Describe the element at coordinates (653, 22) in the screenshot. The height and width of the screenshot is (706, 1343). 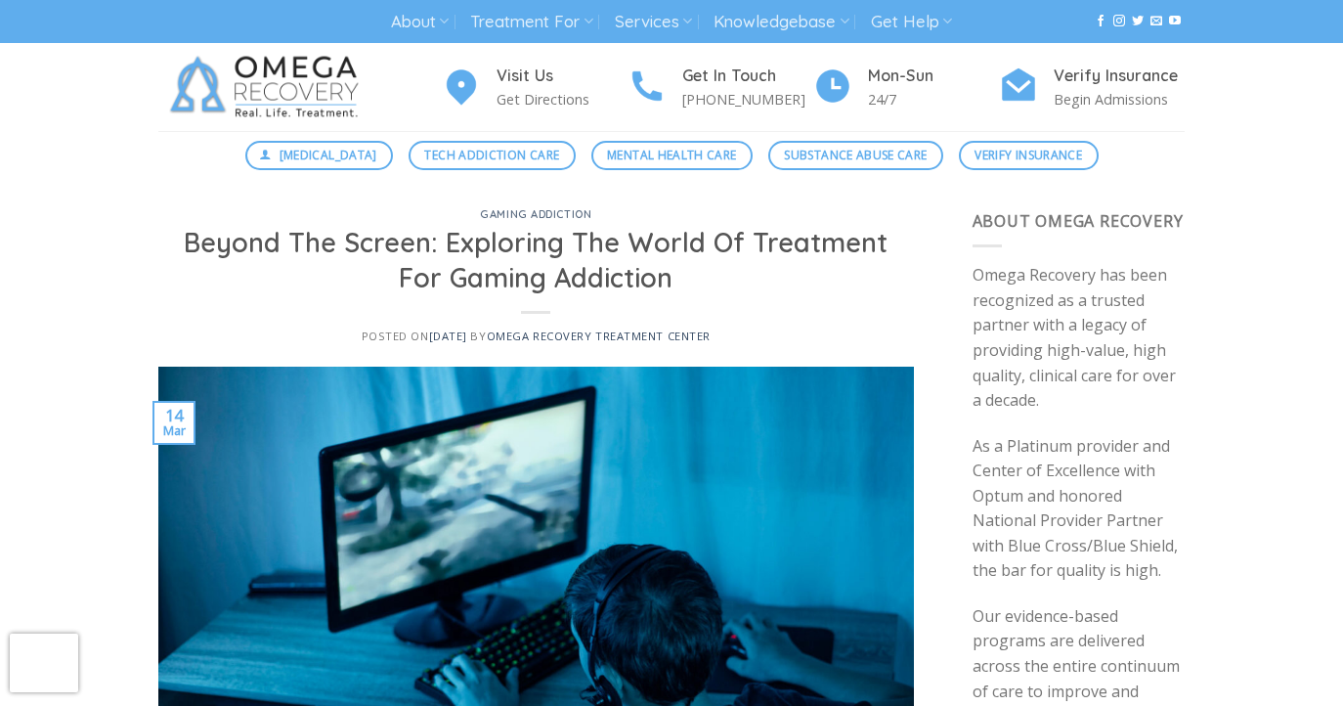
I see `a: Services` at that location.